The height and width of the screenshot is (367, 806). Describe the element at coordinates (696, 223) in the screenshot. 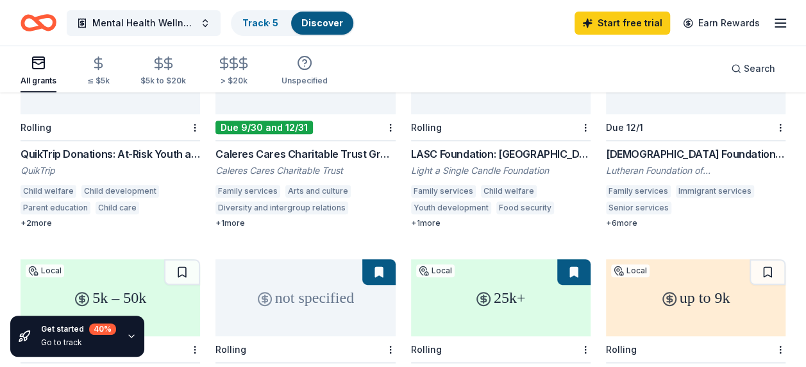

I see `div: + 6 more` at that location.